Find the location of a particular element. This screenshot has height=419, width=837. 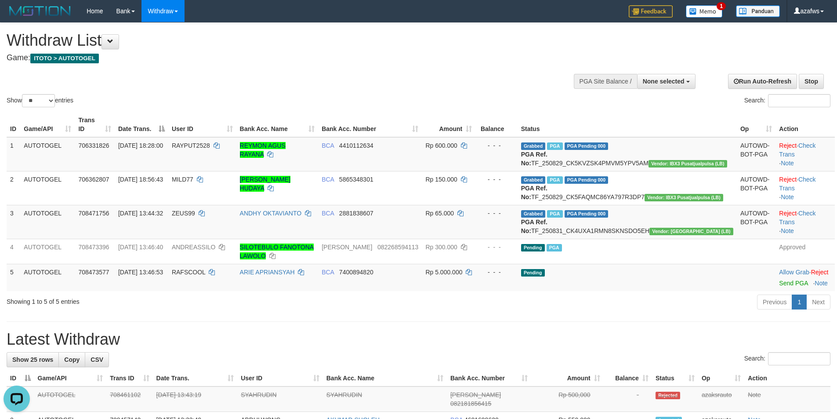

th: Date Trans.: activate to sort column ascending is located at coordinates (195, 378).